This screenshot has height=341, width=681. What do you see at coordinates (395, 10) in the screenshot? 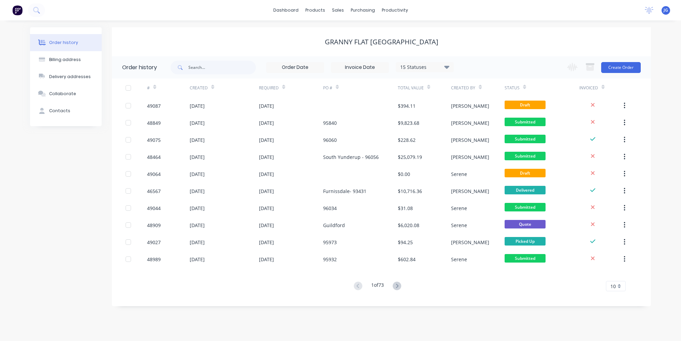
I see `div: productivity` at bounding box center [395, 10].